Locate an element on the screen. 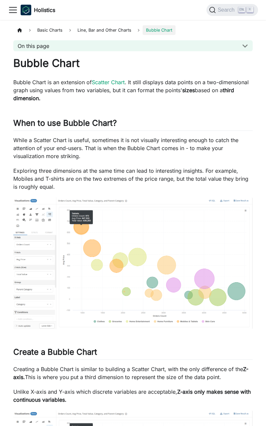  a: HolisticsHolistics is located at coordinates (38, 10).